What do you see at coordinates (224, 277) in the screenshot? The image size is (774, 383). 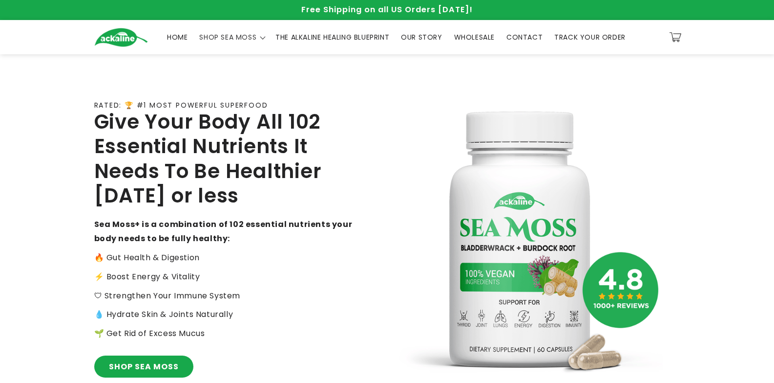 I see `p: ⚡️ Boost Energy & Vitality` at bounding box center [224, 277].